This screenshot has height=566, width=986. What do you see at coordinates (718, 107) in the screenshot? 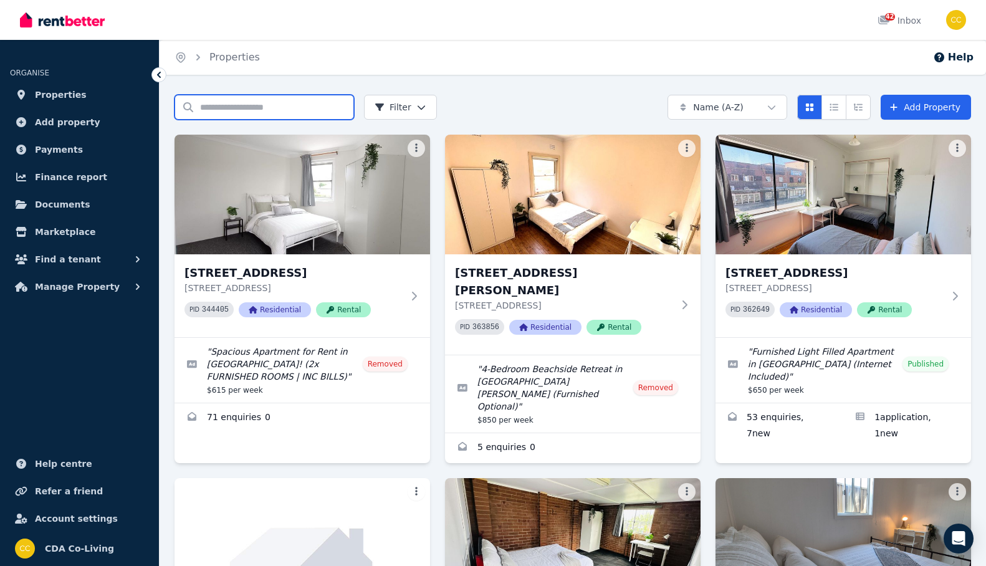
I see `span: Name (A-Z)` at bounding box center [718, 107].